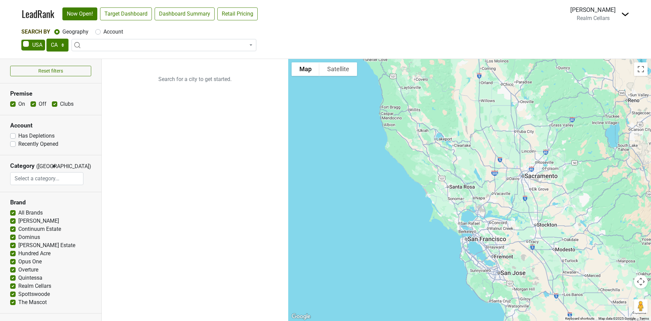 The height and width of the screenshot is (321, 651). I want to click on label: Opus One, so click(30, 262).